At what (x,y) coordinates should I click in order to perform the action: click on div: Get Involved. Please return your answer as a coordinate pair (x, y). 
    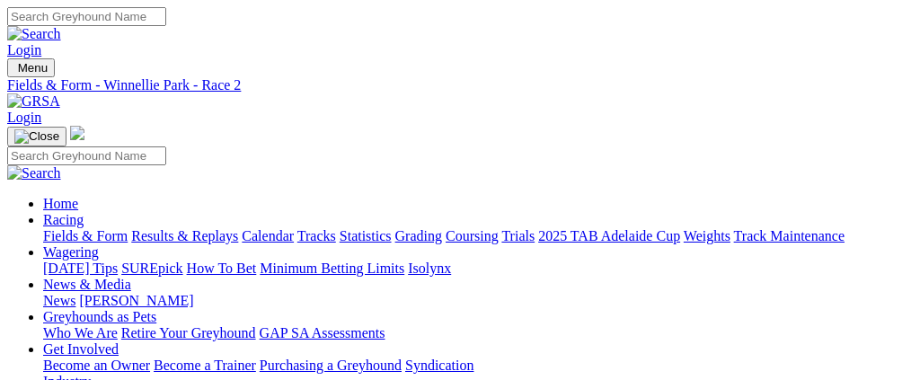
    Looking at the image, I should click on (471, 365).